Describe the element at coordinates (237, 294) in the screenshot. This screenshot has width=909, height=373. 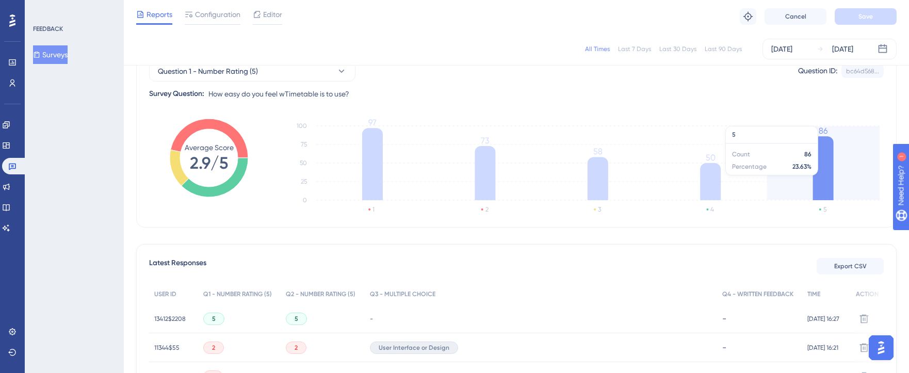
I see `span: Q1 - NUMBER RATING (5)` at that location.